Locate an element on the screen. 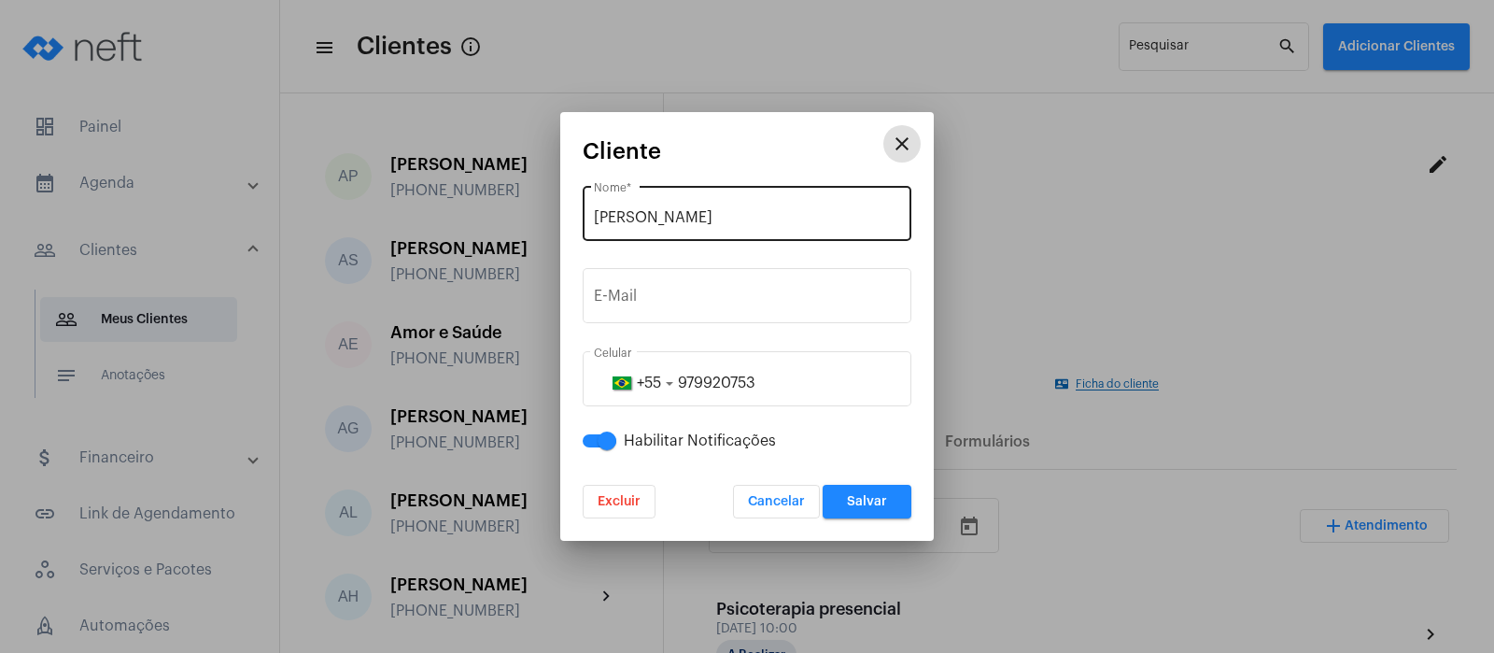 The width and height of the screenshot is (1494, 653). input: 31 99999-1111 is located at coordinates (747, 383).